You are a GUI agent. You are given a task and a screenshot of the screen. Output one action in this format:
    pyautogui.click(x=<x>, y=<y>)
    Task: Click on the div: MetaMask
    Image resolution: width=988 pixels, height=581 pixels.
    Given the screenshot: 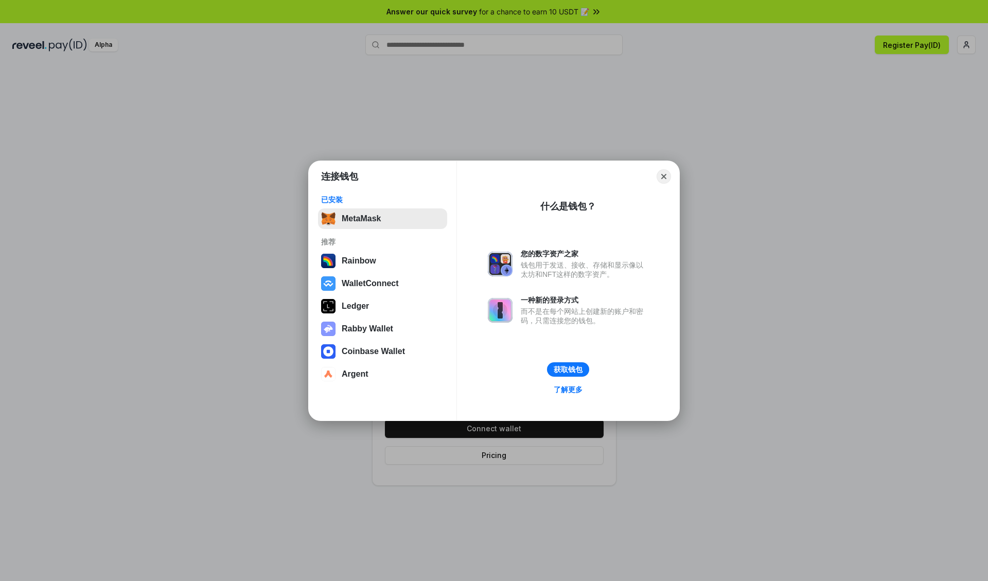 What is the action you would take?
    pyautogui.click(x=361, y=219)
    